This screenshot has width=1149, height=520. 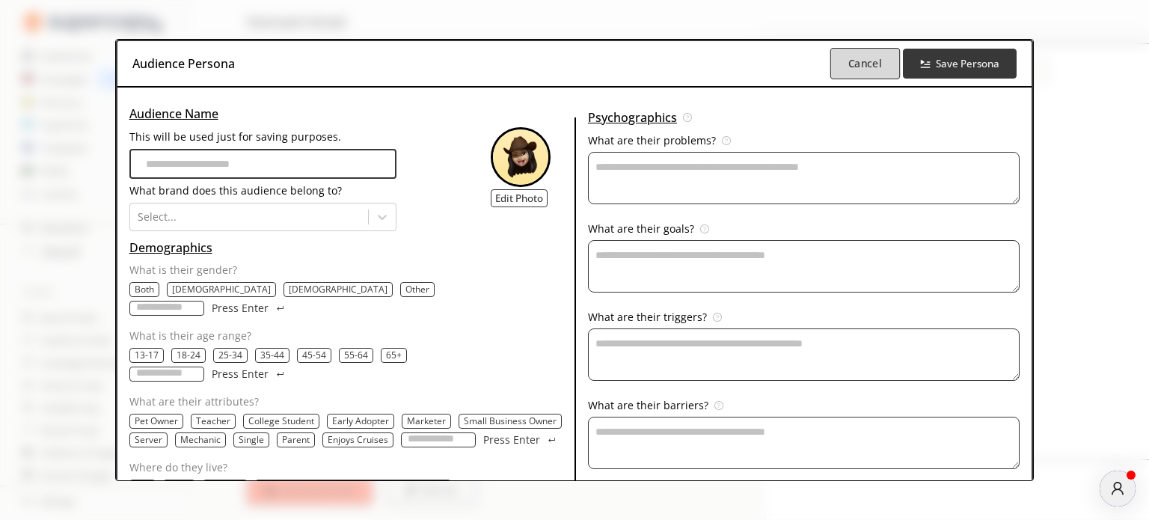 What do you see at coordinates (148, 440) in the screenshot?
I see `button: Server` at bounding box center [148, 440].